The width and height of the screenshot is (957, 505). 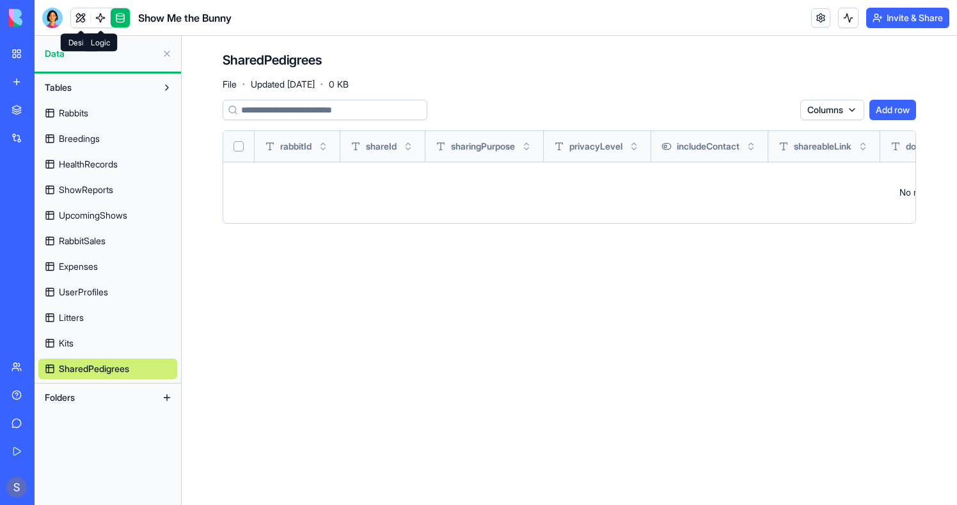 I want to click on h4: SharedPedigrees, so click(x=272, y=60).